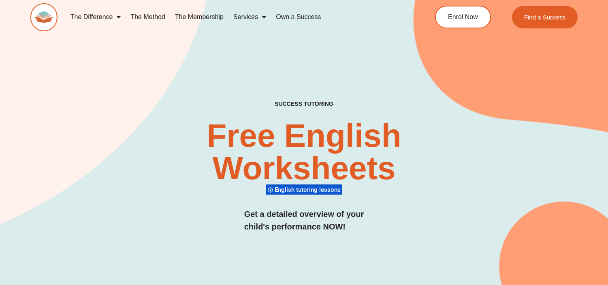 The image size is (608, 285). I want to click on span: Find a Success, so click(544, 17).